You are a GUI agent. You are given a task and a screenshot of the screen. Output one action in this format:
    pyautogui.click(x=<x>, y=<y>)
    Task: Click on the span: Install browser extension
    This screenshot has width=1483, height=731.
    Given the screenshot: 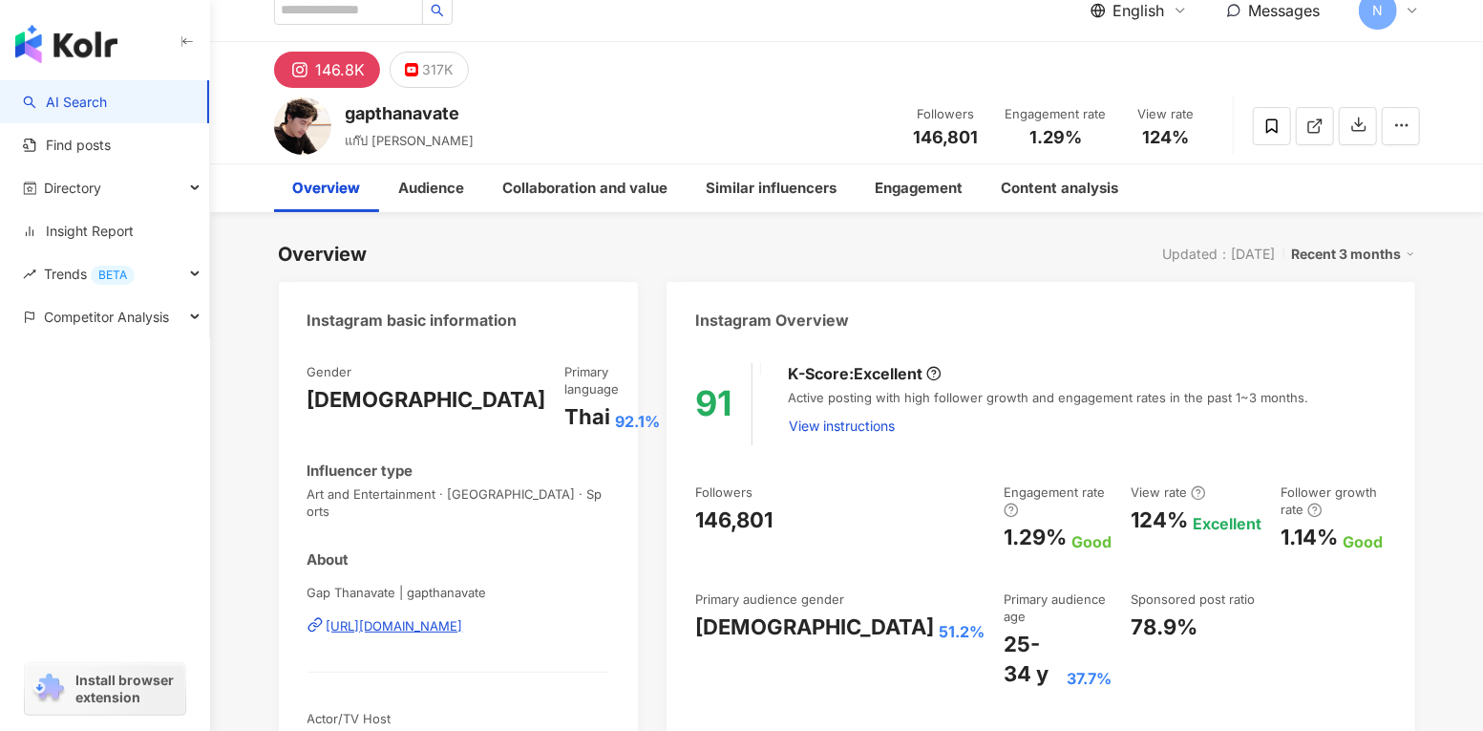 What is the action you would take?
    pyautogui.click(x=127, y=689)
    